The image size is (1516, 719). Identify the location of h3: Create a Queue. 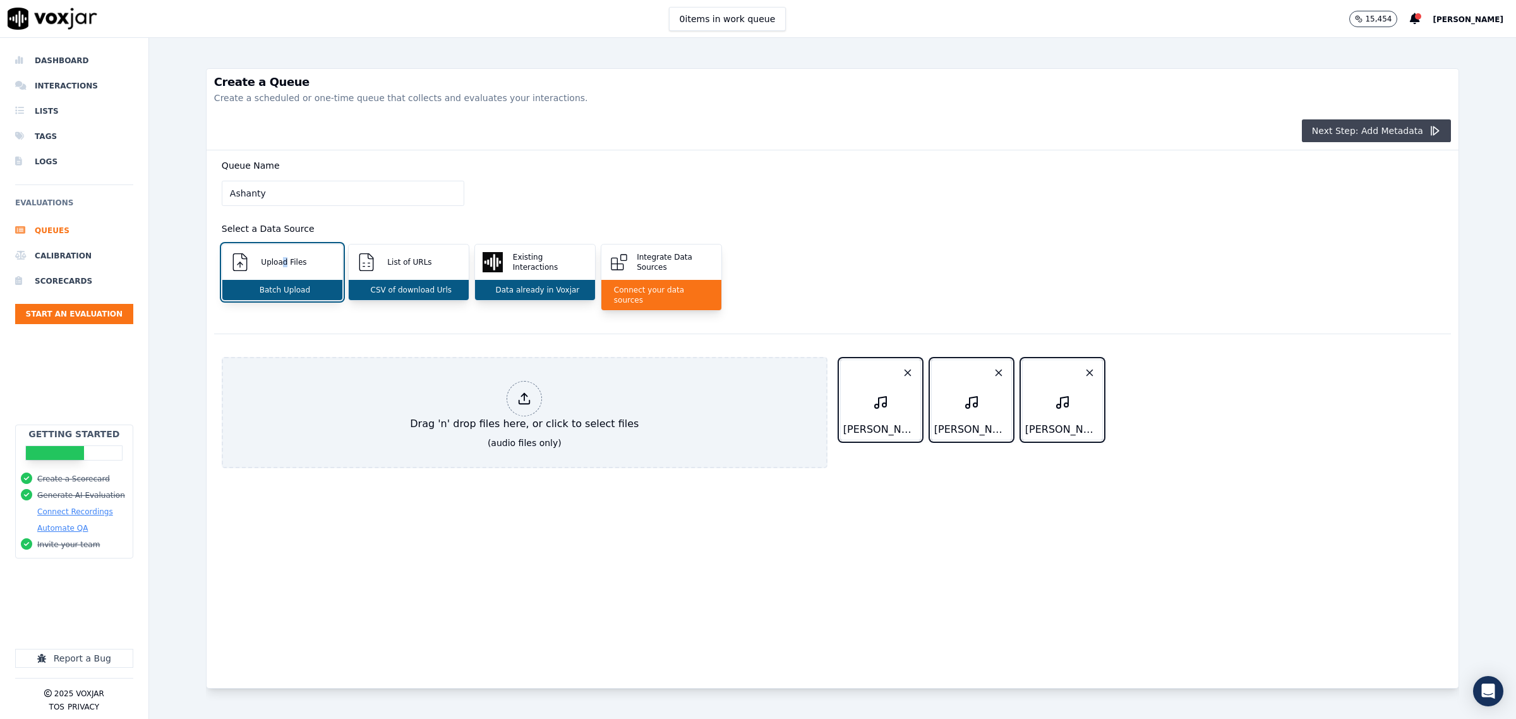
(832, 82).